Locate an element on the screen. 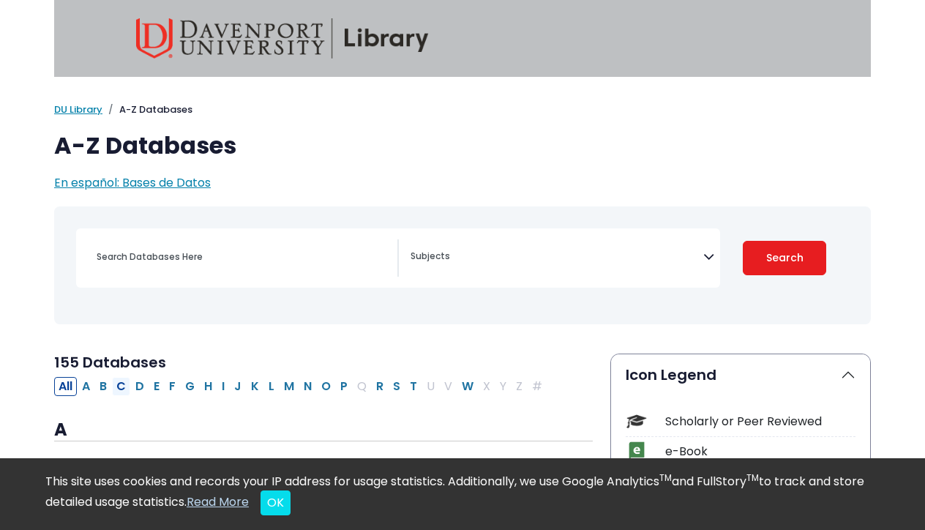  button: Filter Results N is located at coordinates (307, 387).